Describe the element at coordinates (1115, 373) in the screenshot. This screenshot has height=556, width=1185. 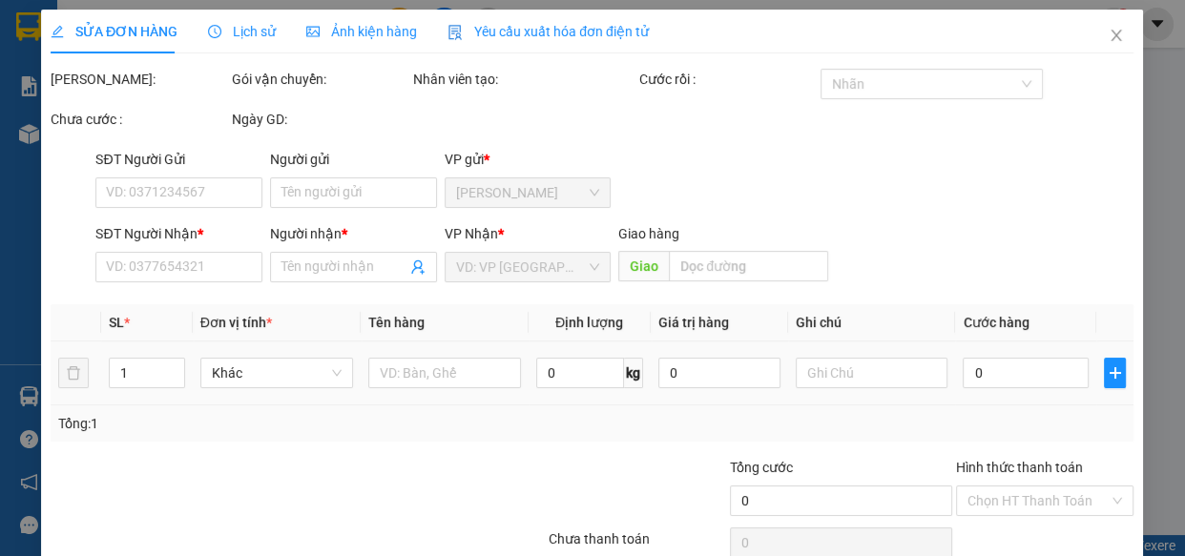
I see `button: plus` at that location.